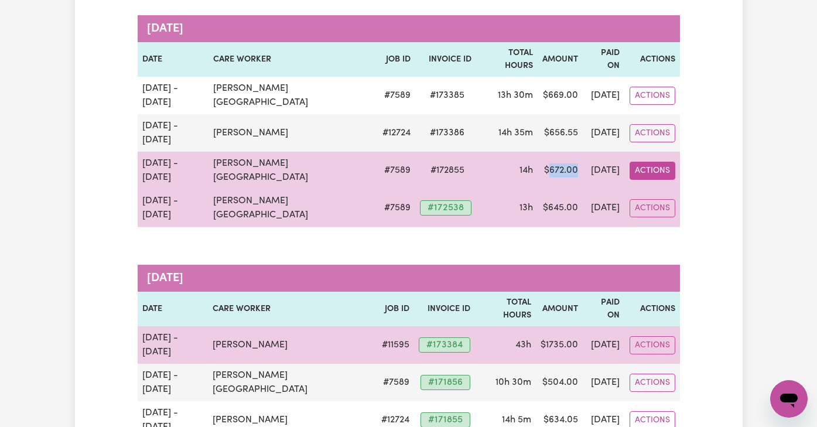 Image resolution: width=817 pixels, height=427 pixels. What do you see at coordinates (560, 133) in the screenshot?
I see `td: $ 656.55` at bounding box center [560, 133].